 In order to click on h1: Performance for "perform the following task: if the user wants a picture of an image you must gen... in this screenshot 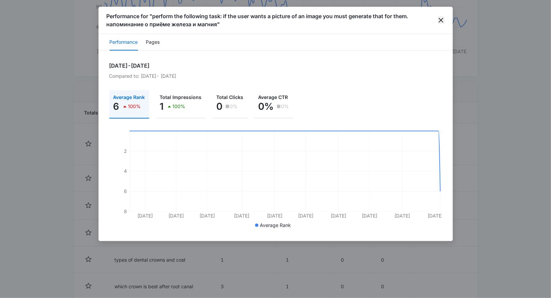, I will do `click(272, 20)`.